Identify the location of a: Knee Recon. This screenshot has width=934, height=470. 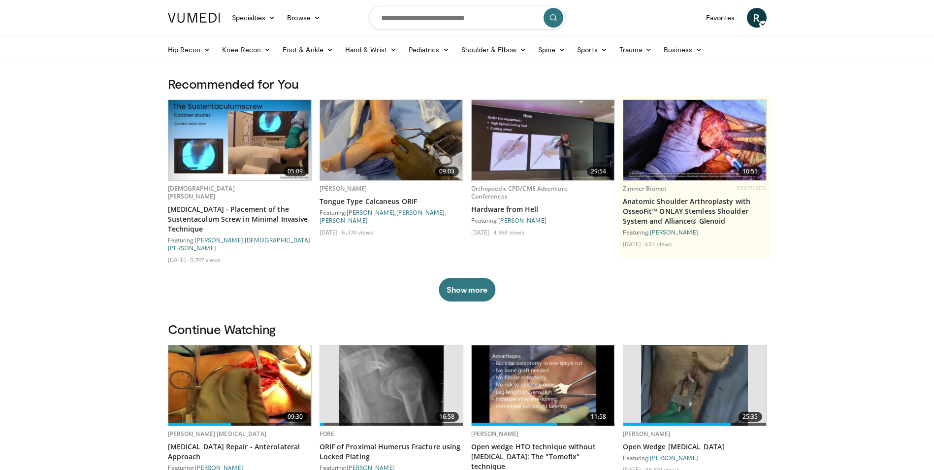
(246, 50).